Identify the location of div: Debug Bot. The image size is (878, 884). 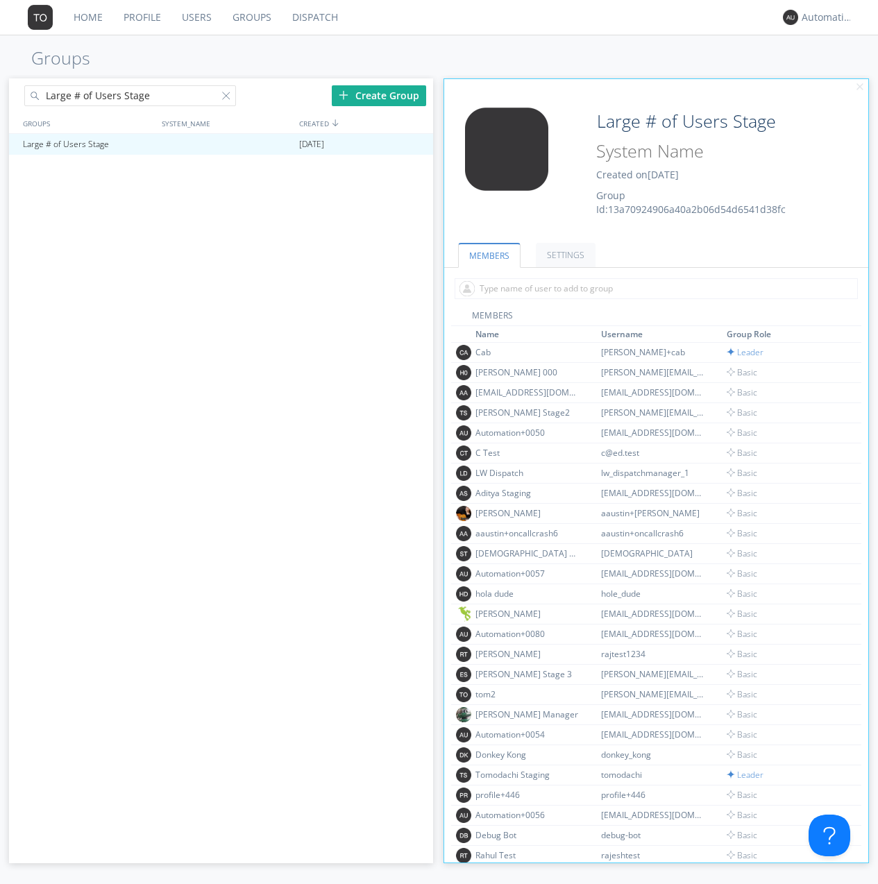
(527, 835).